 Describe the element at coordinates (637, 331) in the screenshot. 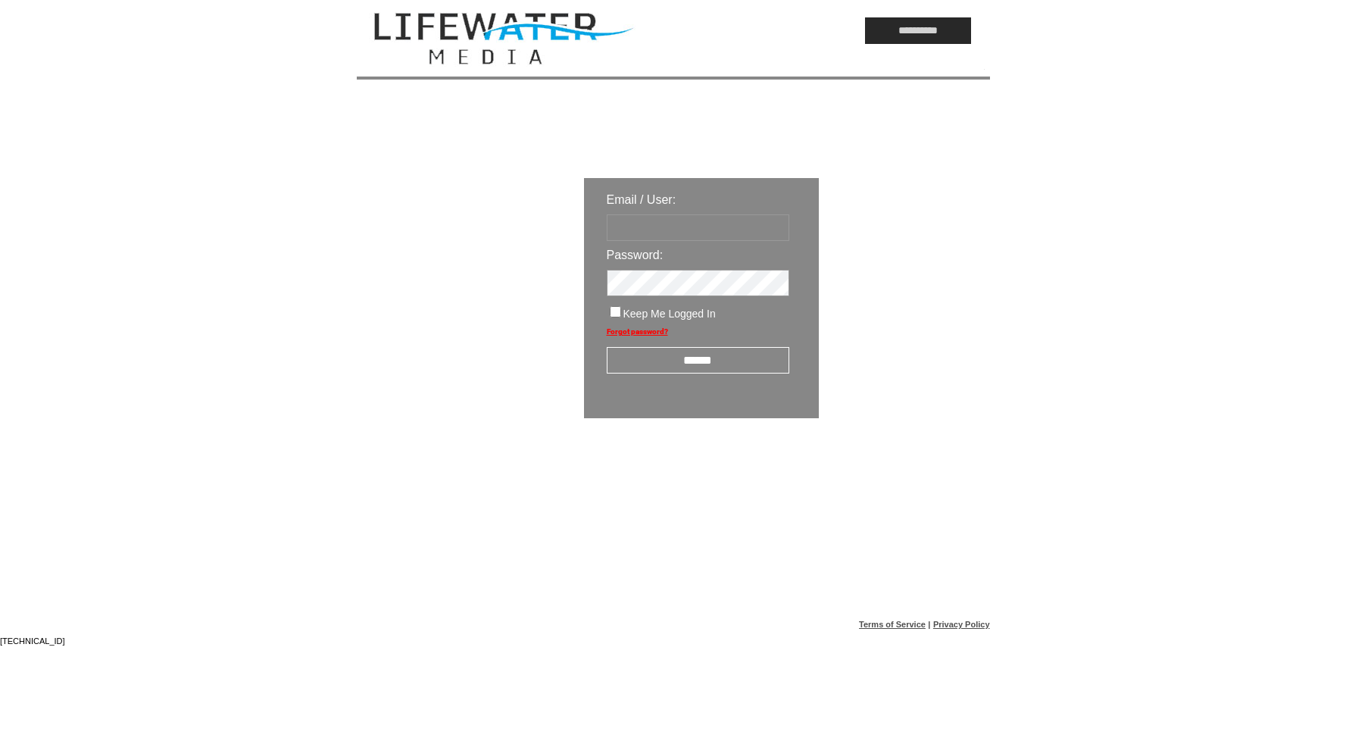

I see `a: Forgot password?` at that location.